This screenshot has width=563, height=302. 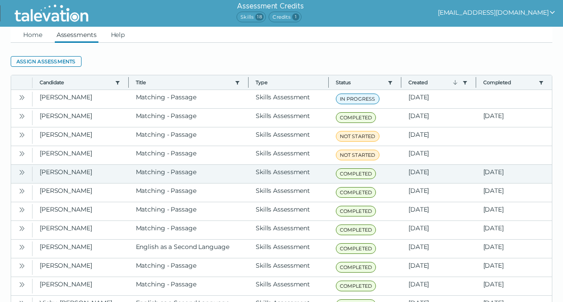 What do you see at coordinates (251, 17) in the screenshot?
I see `span: Skills` at bounding box center [251, 17].